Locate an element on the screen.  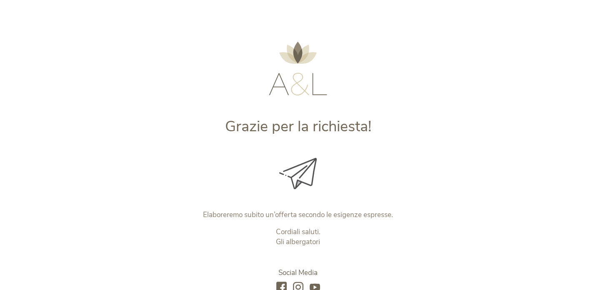
img: AMONTI & LUNARIS Wellnessresort is located at coordinates (298, 68).